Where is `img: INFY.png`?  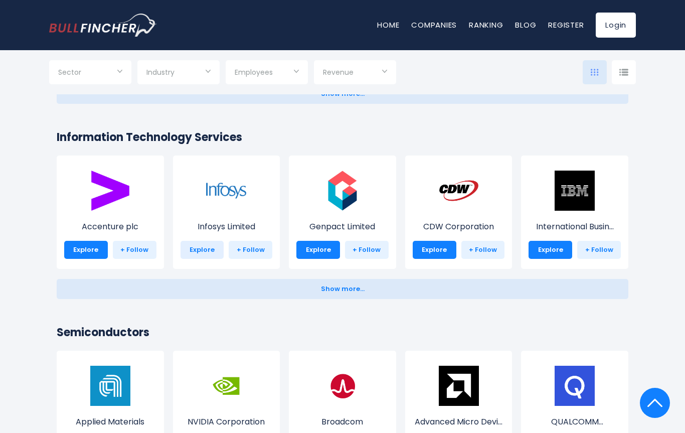
img: INFY.png is located at coordinates (226, 191).